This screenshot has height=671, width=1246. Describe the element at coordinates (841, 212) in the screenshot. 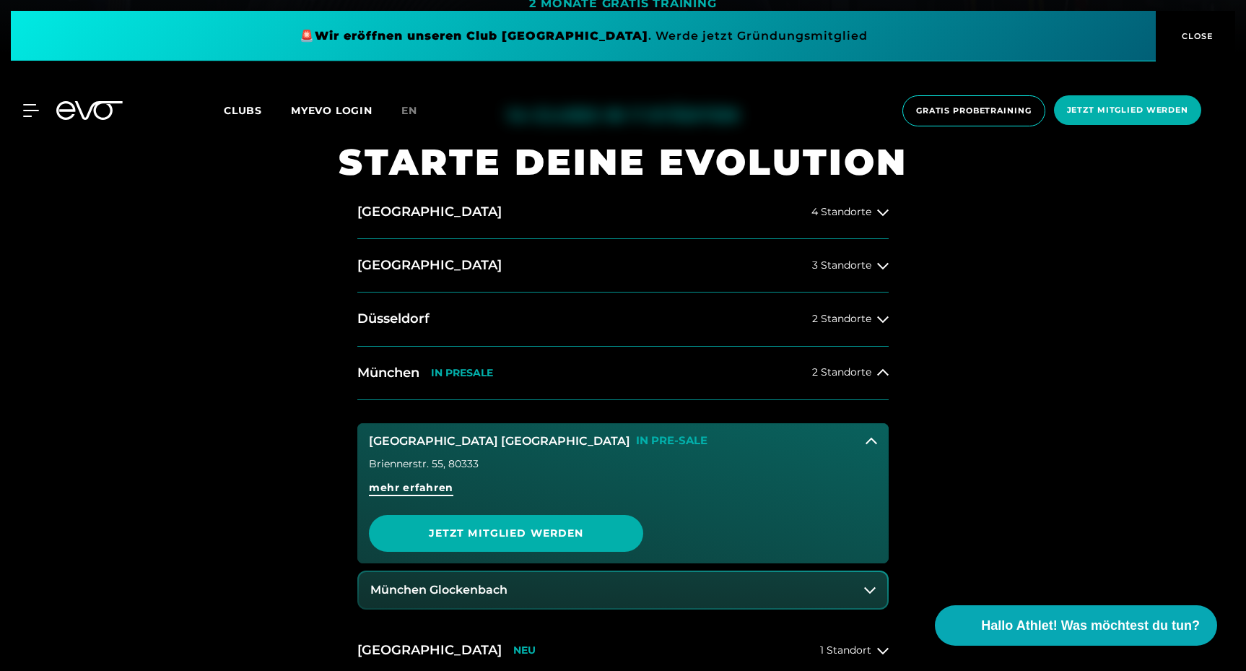

I see `span: 4 Standorte` at that location.